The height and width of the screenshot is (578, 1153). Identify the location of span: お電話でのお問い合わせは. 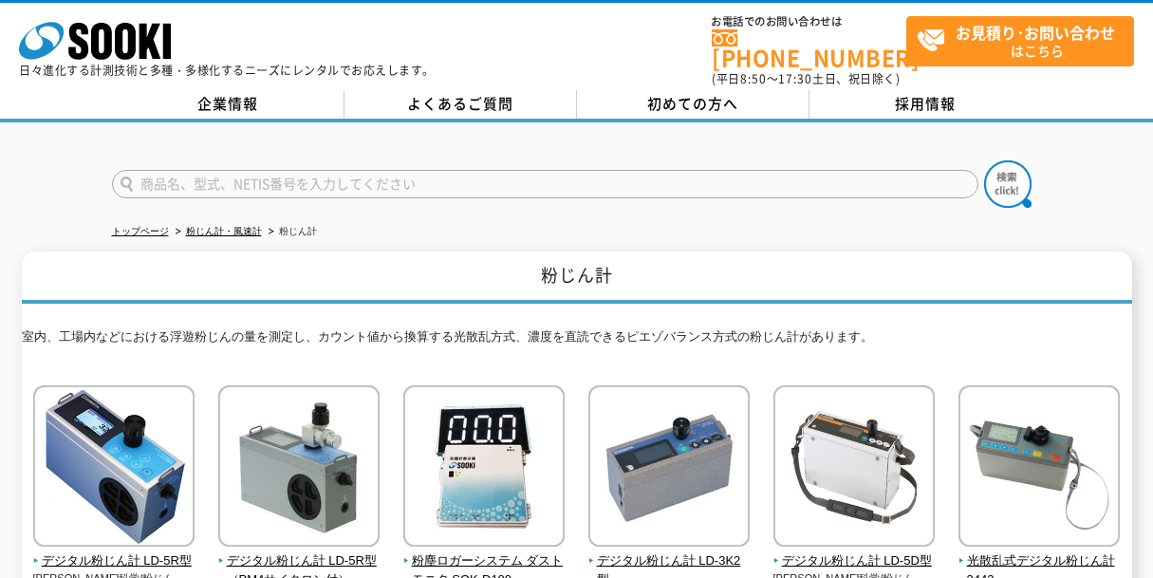
(809, 22).